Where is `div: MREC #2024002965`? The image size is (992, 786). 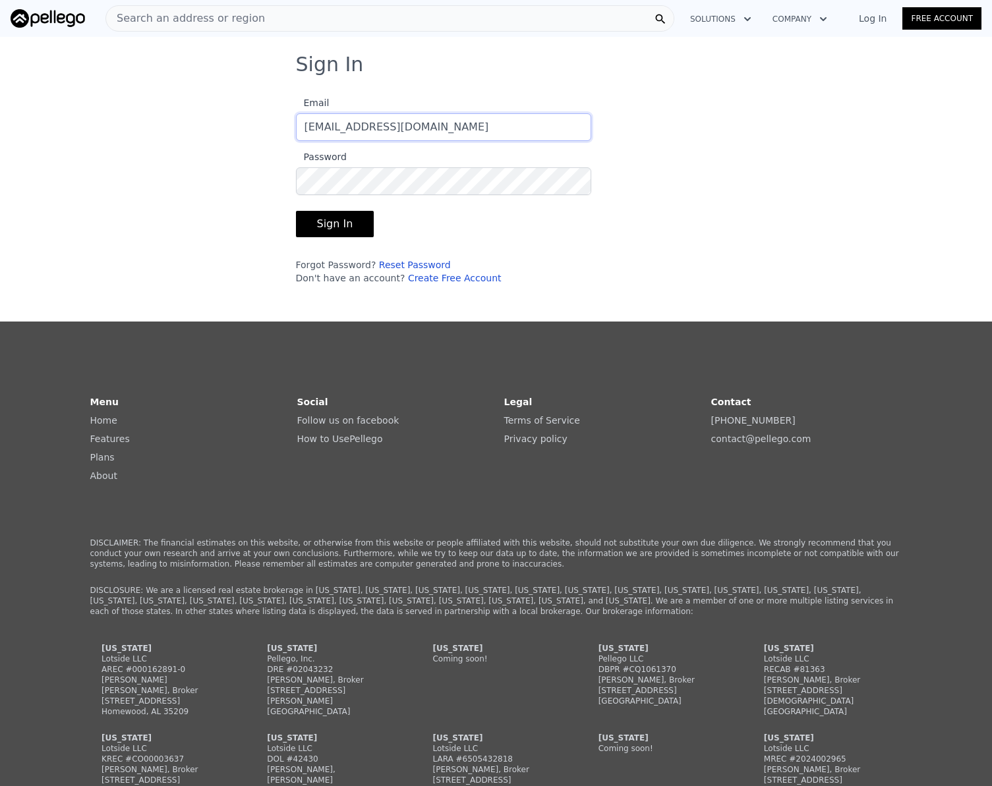
div: MREC #2024002965 is located at coordinates (827, 759).